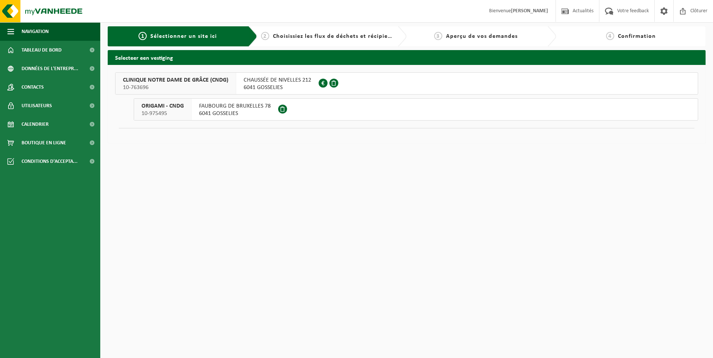 This screenshot has height=358, width=713. Describe the element at coordinates (49, 161) in the screenshot. I see `span: Conditions d'accepta...` at that location.